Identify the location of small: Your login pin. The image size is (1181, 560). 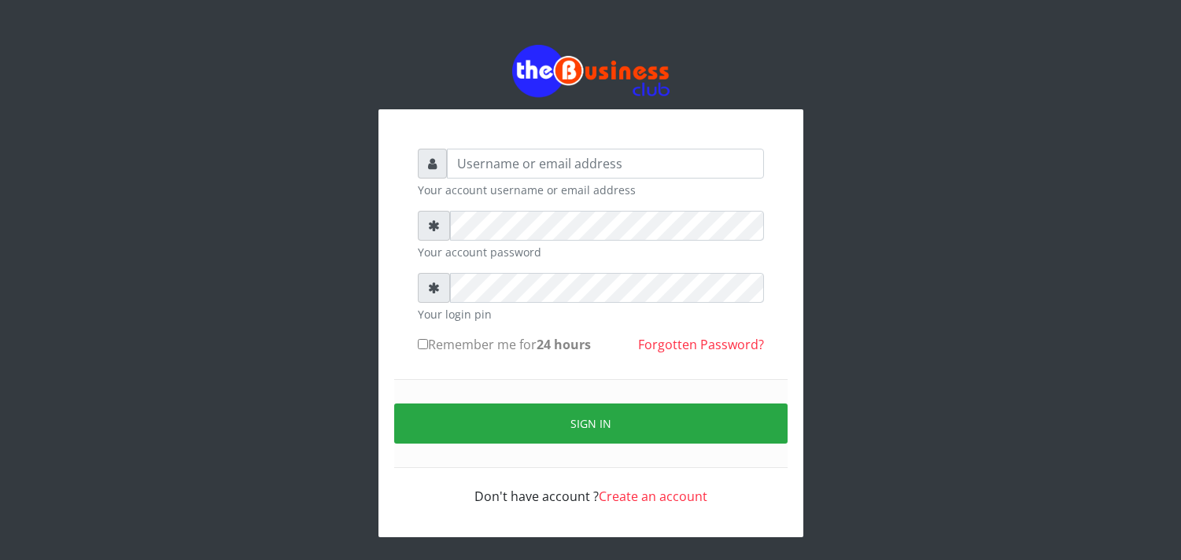
(591, 314).